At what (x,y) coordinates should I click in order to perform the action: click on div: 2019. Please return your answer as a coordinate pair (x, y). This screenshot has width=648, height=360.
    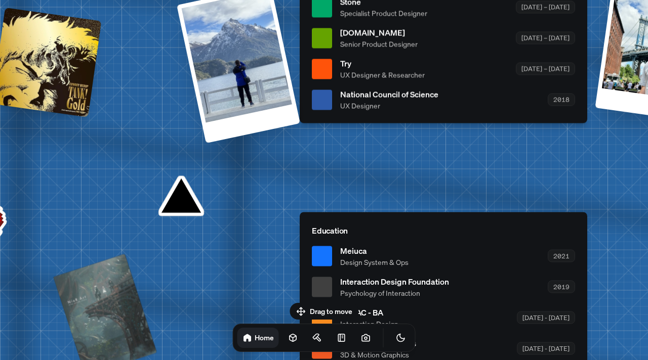
    Looking at the image, I should click on (561, 286).